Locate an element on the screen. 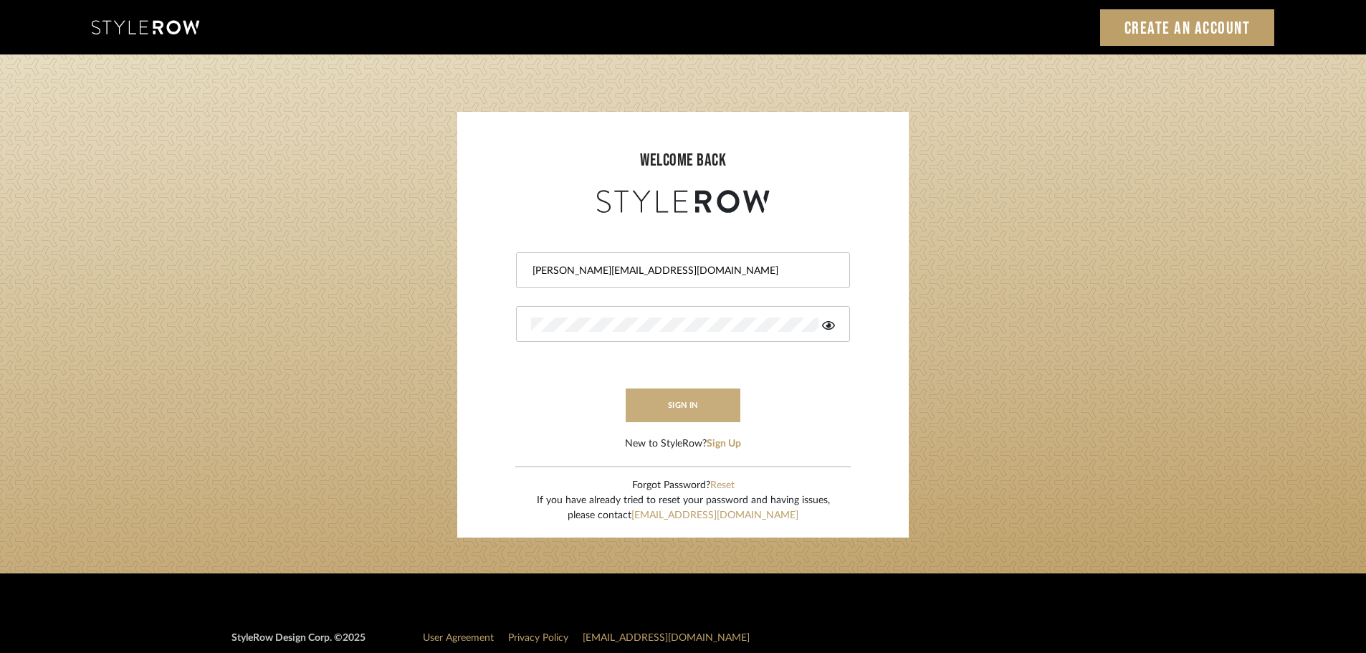 This screenshot has width=1366, height=653. input: Email Address is located at coordinates (681, 271).